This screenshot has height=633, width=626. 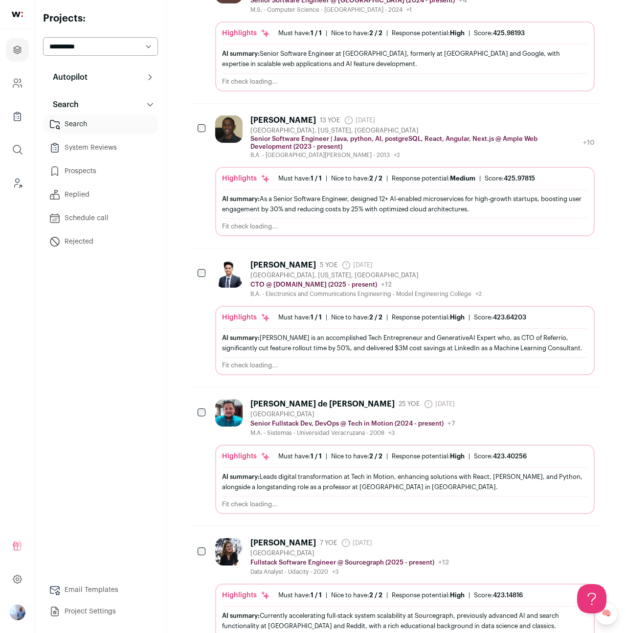 What do you see at coordinates (17, 83) in the screenshot?
I see `a: Company and ATS Settings` at bounding box center [17, 83].